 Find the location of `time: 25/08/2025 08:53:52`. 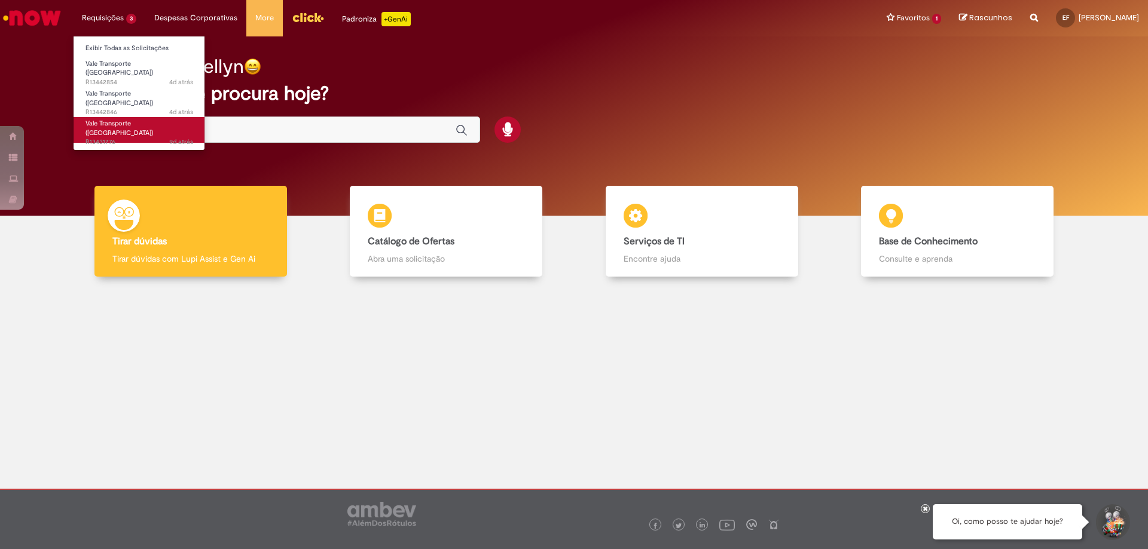

time: 25/08/2025 08:53:52 is located at coordinates (181, 82).